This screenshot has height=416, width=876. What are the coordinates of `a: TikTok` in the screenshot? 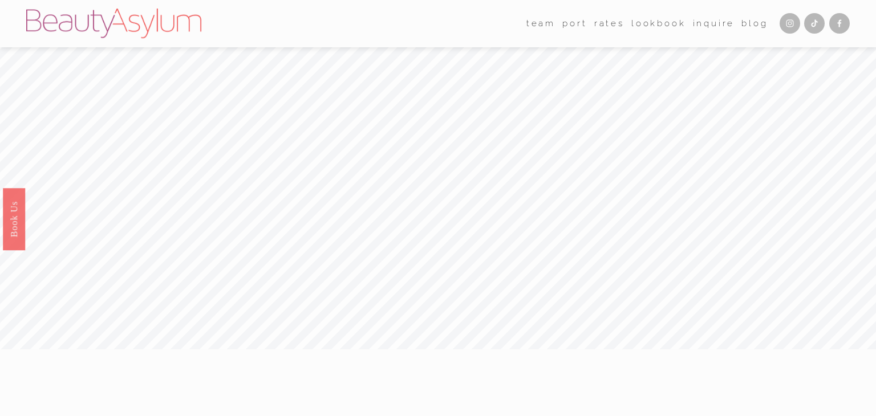 It's located at (814, 23).